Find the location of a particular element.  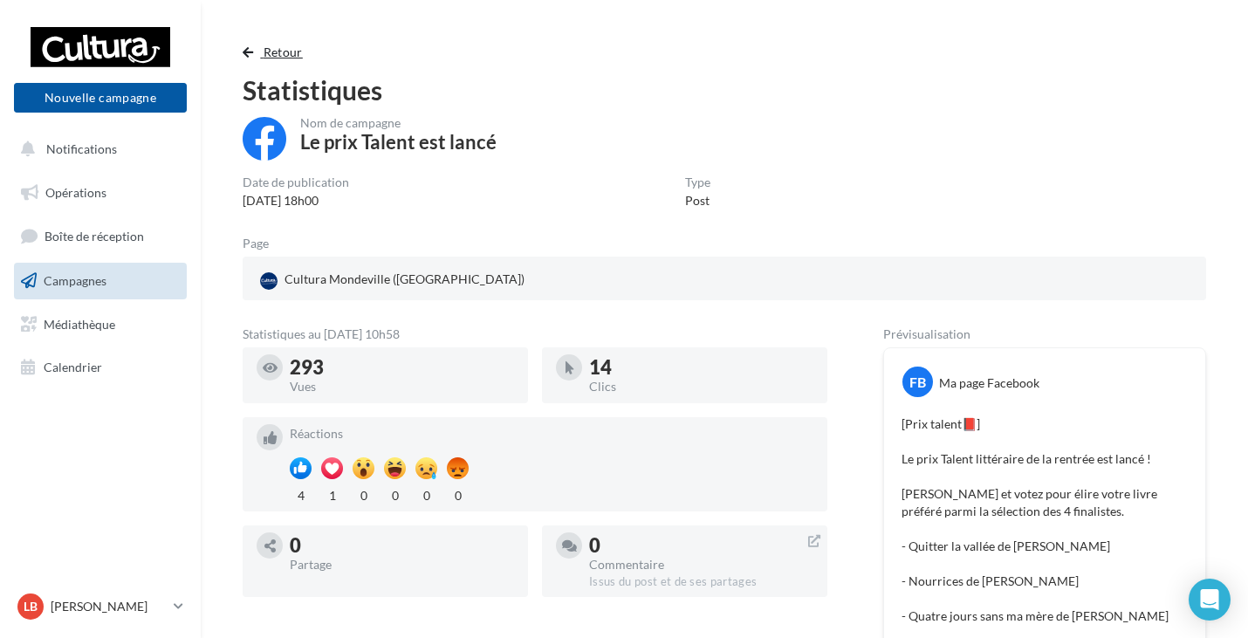

div: Le prix Talent est lancé is located at coordinates (398, 142).